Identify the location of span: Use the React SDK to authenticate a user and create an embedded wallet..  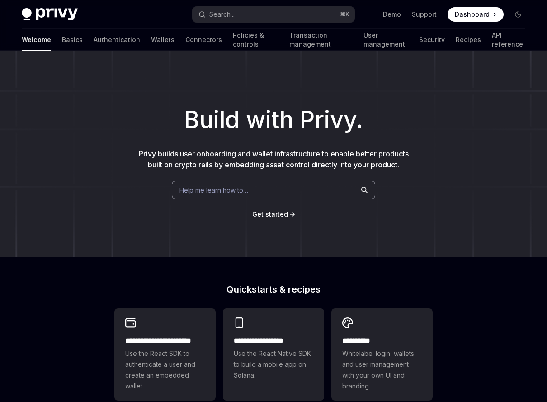
(165, 370).